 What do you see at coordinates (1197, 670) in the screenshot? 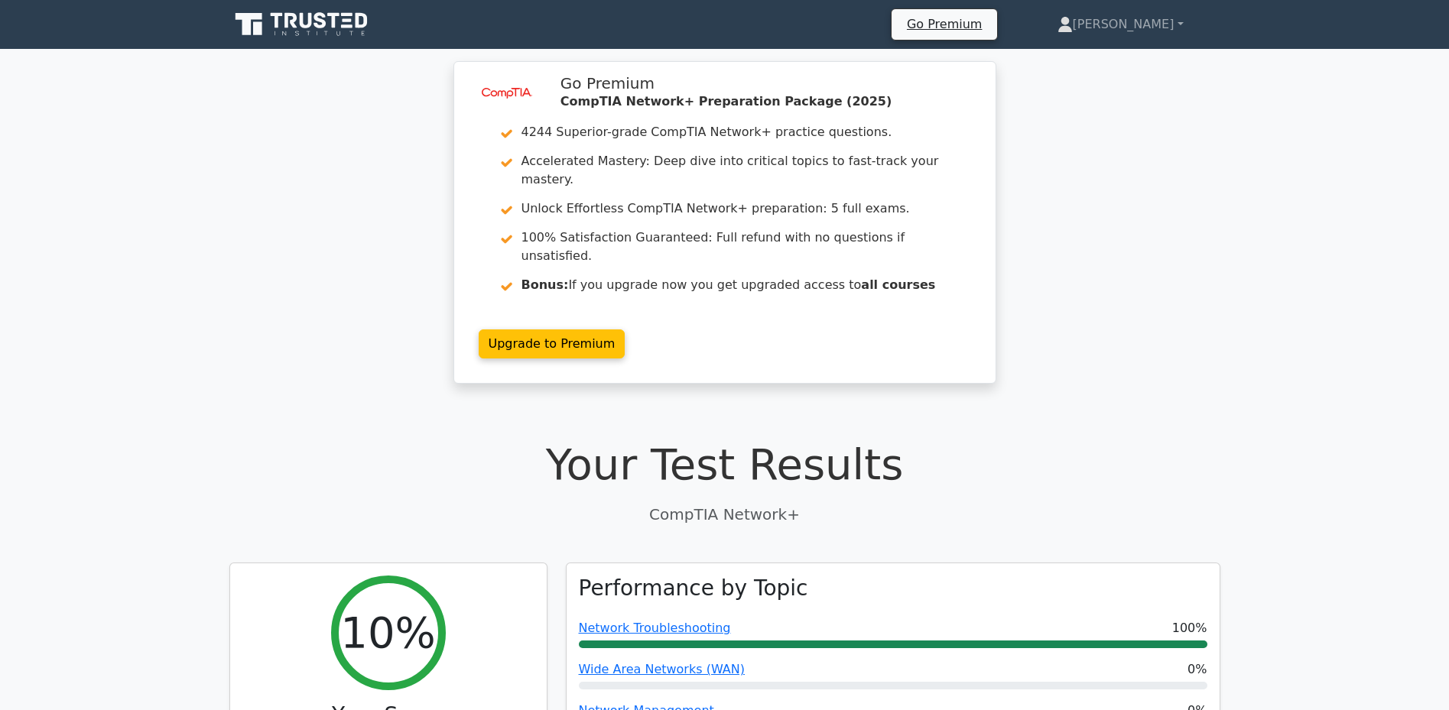
I see `span: 0%` at bounding box center [1197, 670].